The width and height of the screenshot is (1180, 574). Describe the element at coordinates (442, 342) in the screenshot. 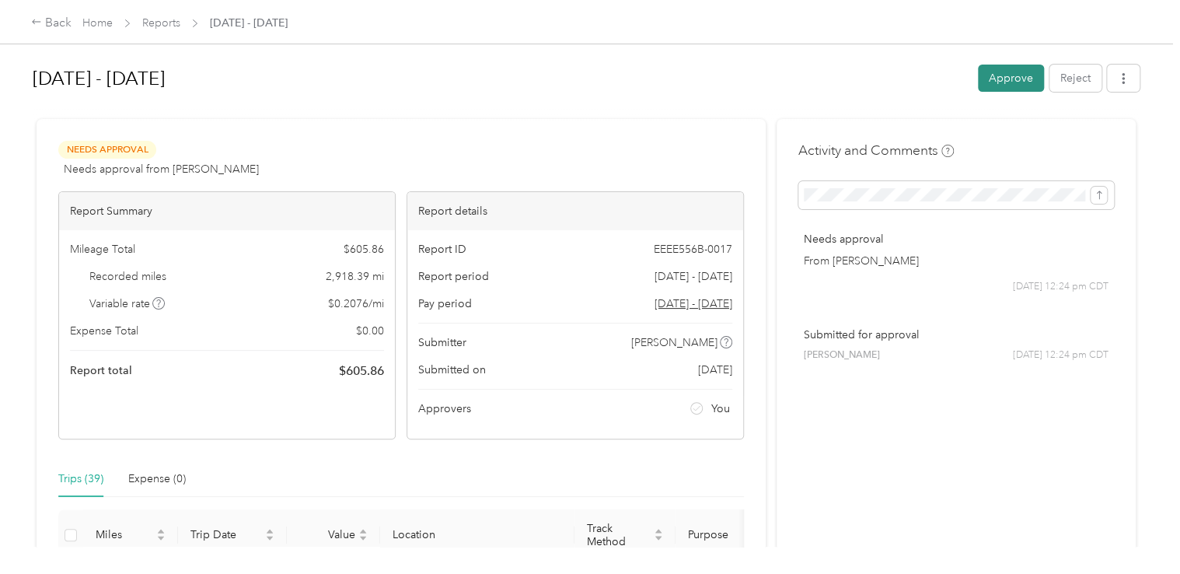

I see `span: Submitter` at that location.